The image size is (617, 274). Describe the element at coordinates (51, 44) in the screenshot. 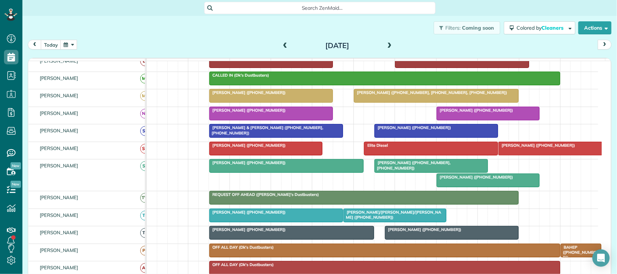

I see `button: today` at that location.